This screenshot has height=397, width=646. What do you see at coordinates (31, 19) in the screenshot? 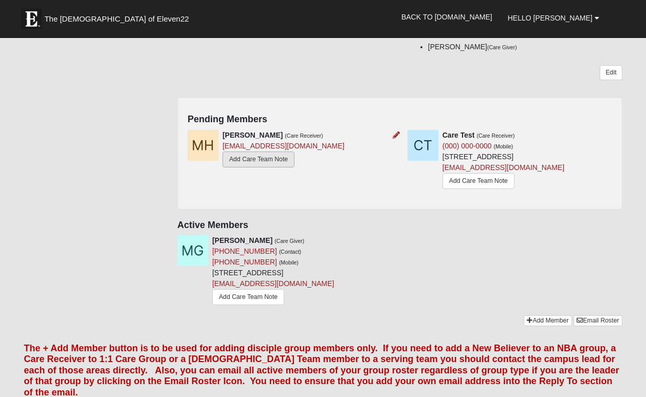
I see `img: Eleven22 logo` at bounding box center [31, 19].